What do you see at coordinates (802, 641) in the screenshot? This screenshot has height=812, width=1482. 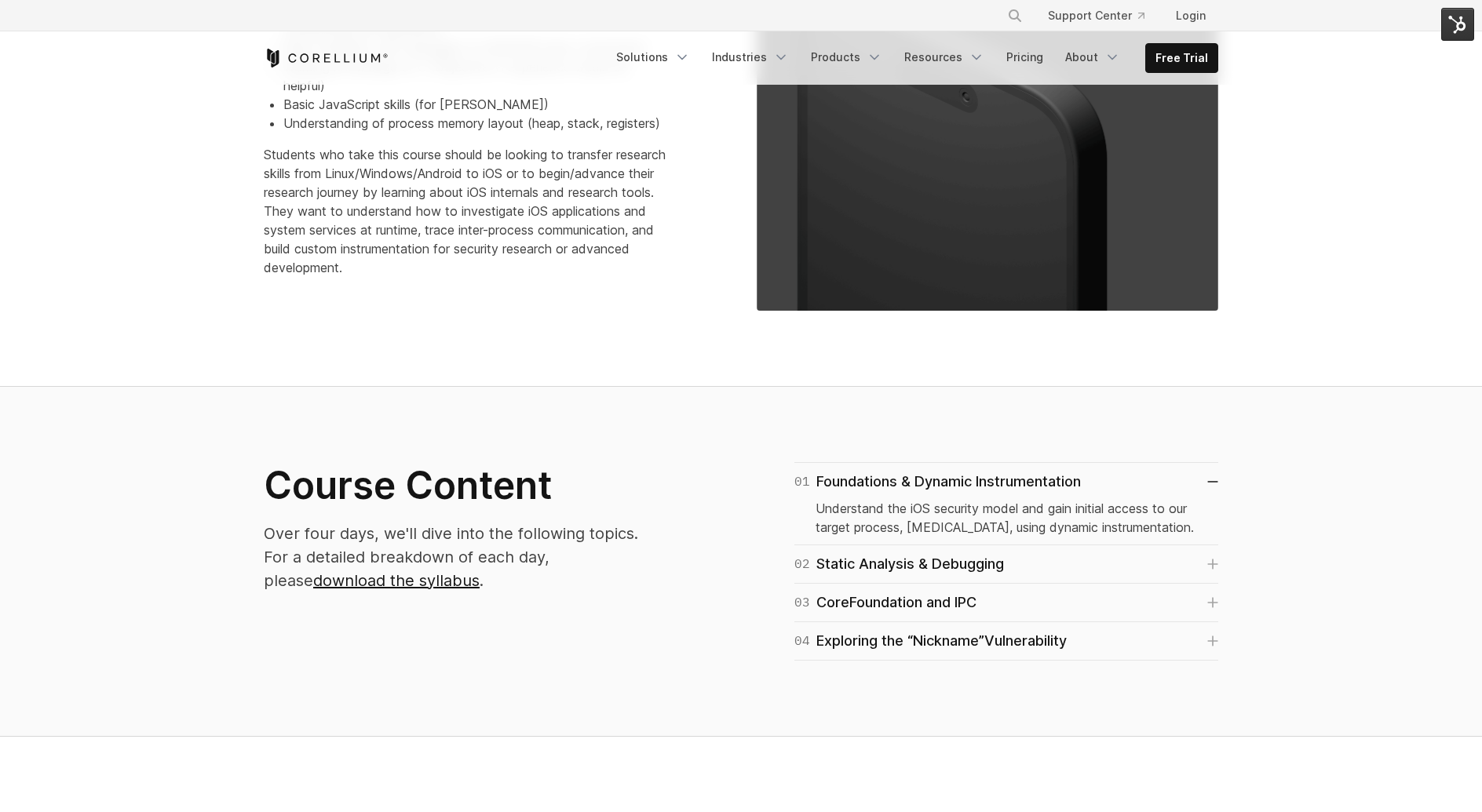 I see `span: 04` at bounding box center [802, 641].